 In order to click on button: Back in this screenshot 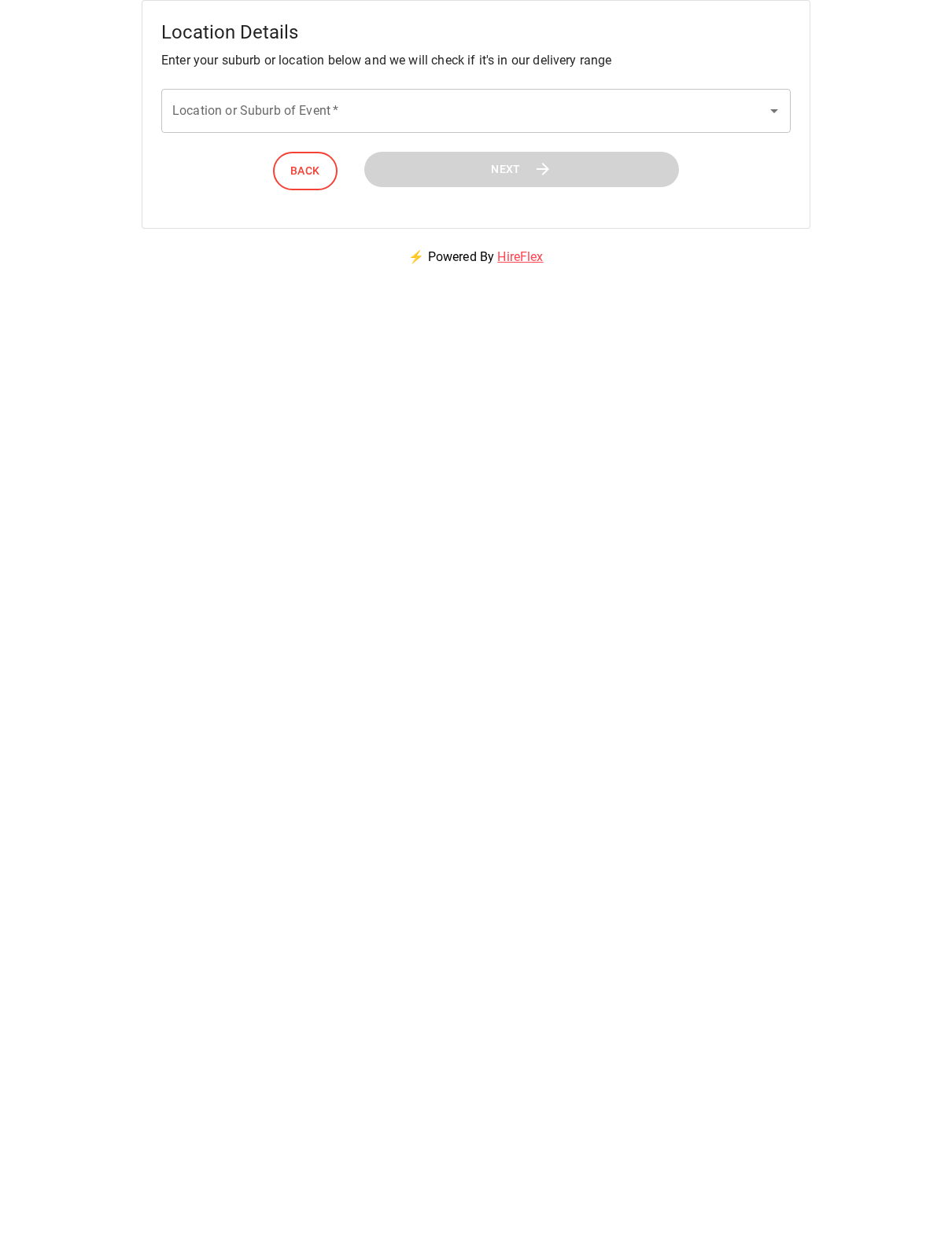, I will do `click(305, 170)`.